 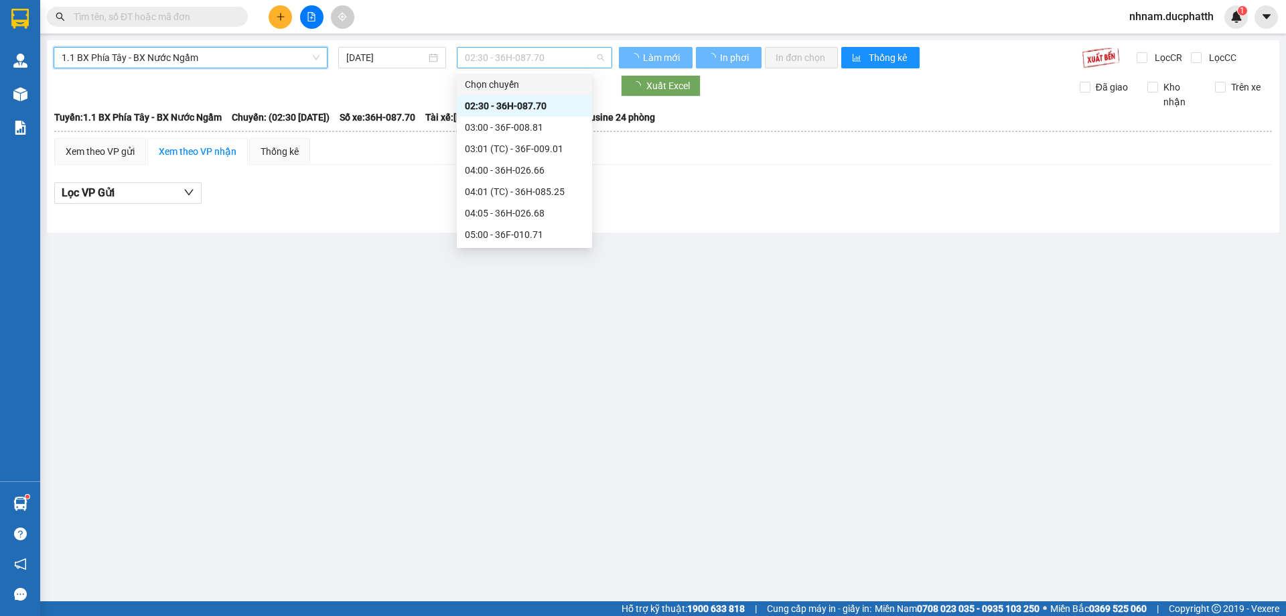 I want to click on b: Tuyến: 1.1 BX Phía Tây - BX Nước Ngầm, so click(x=138, y=117).